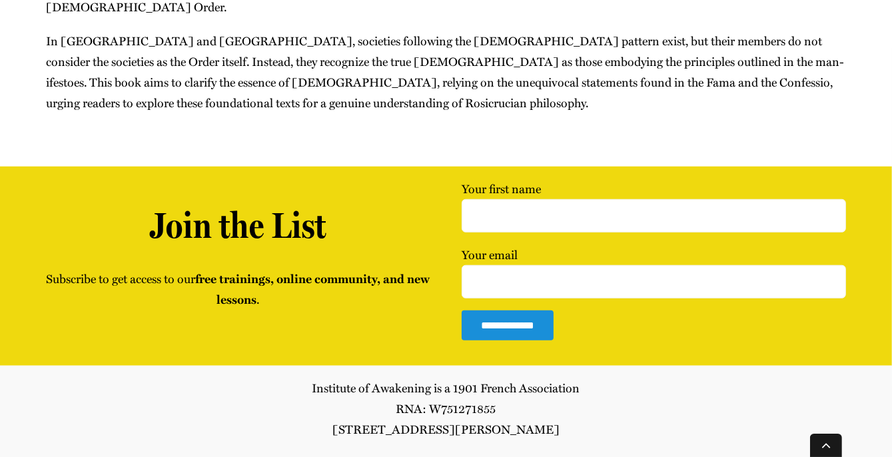 Image resolution: width=892 pixels, height=457 pixels. What do you see at coordinates (653, 259) in the screenshot?
I see `form: Contact form` at bounding box center [653, 259].